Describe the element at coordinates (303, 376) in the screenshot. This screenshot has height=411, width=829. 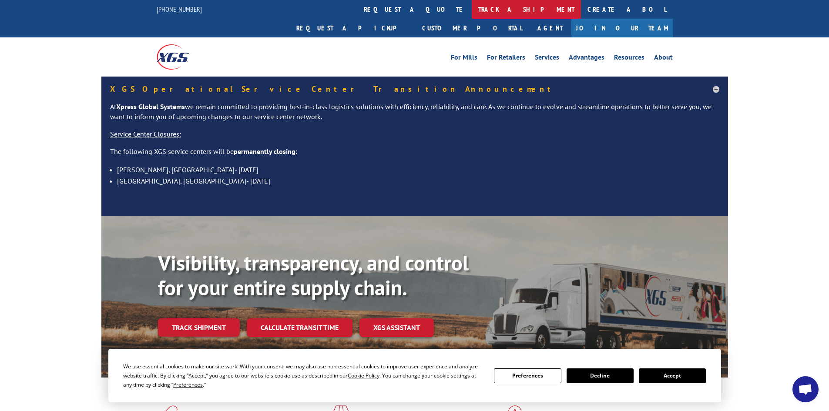
I see `div: We use essential cookies to make our site work. With your consent, we may also use non-essential ...` at that location.